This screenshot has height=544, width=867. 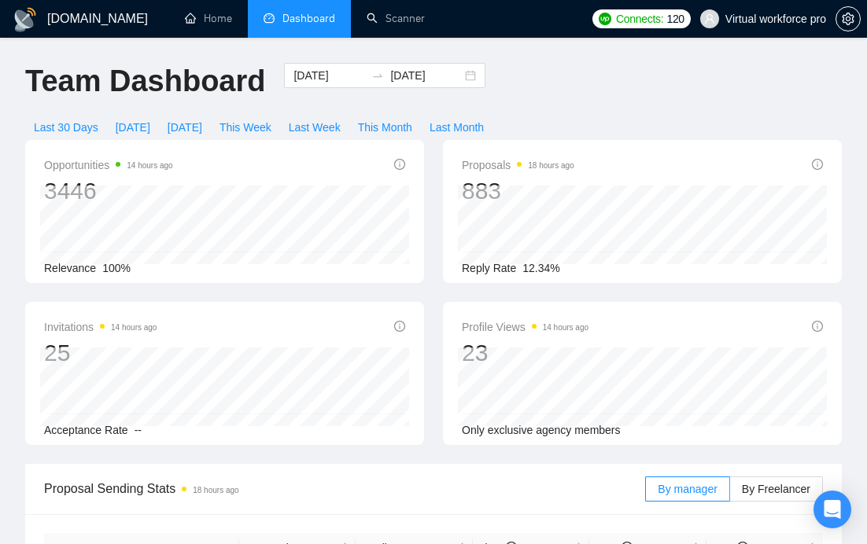 What do you see at coordinates (66, 127) in the screenshot?
I see `button: Last 30 Days` at bounding box center [66, 127].